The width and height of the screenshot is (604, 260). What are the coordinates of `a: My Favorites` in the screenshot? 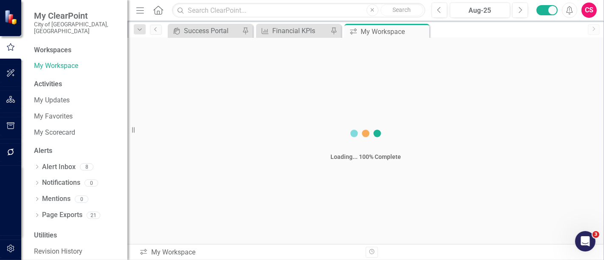 It's located at (76, 116).